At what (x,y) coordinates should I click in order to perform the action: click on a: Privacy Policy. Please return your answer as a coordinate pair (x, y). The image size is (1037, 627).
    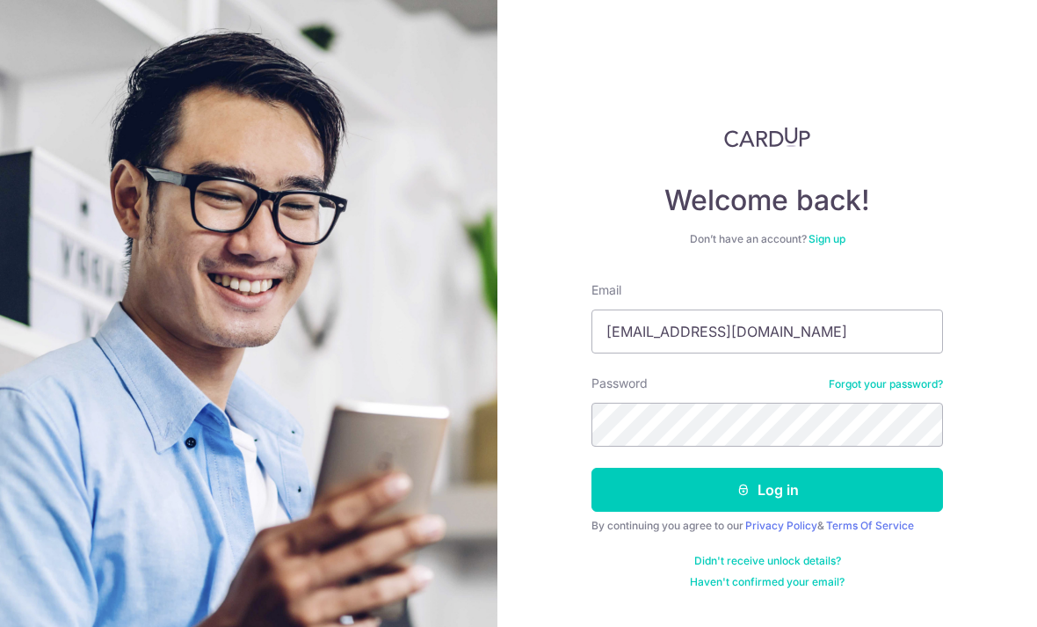
    Looking at the image, I should click on (781, 525).